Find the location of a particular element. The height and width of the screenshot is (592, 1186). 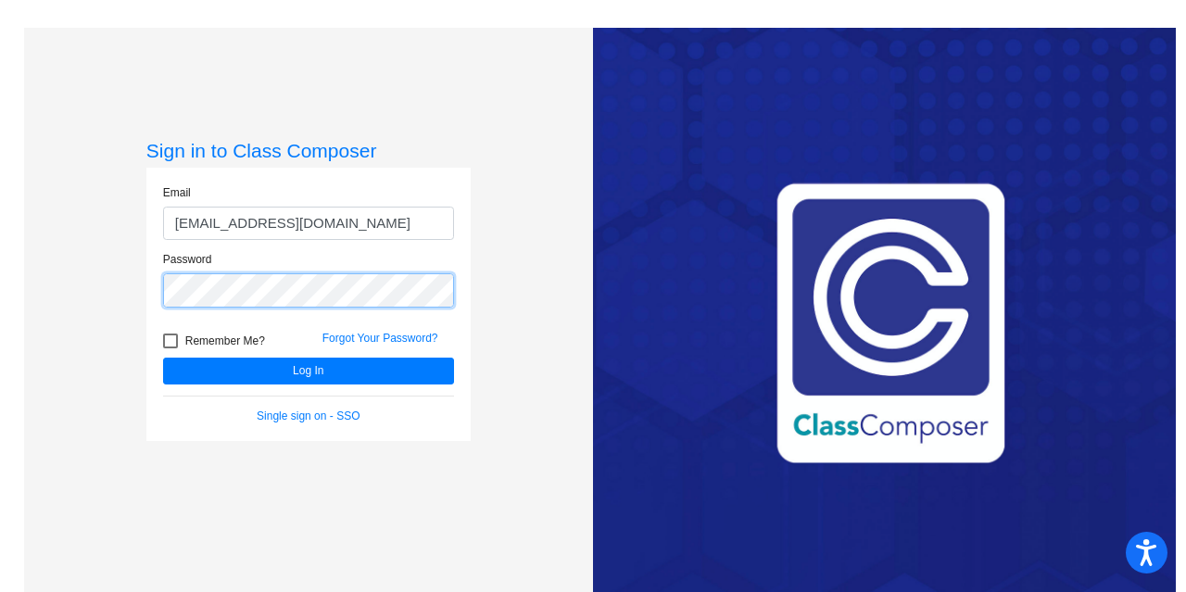

a: Forgot Your Password? is located at coordinates (380, 338).